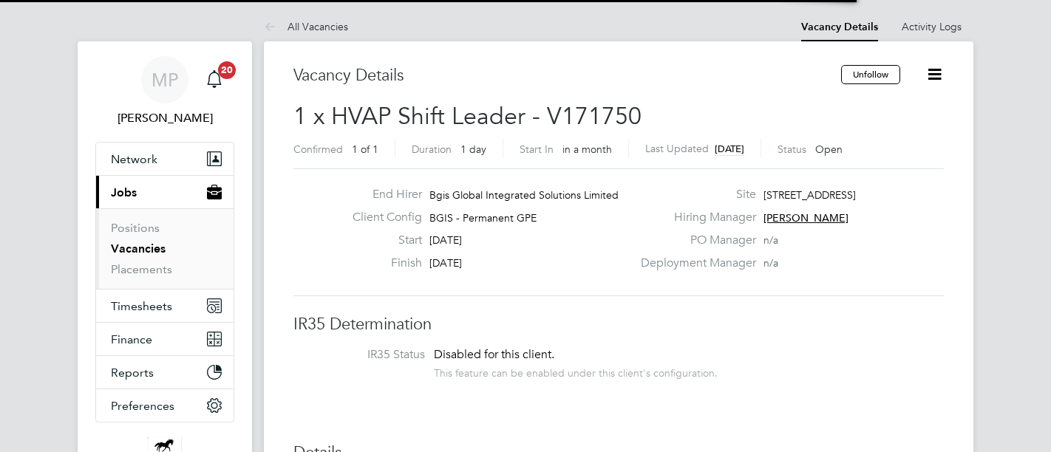  What do you see at coordinates (367, 355) in the screenshot?
I see `label: IR35 Status` at bounding box center [367, 355].